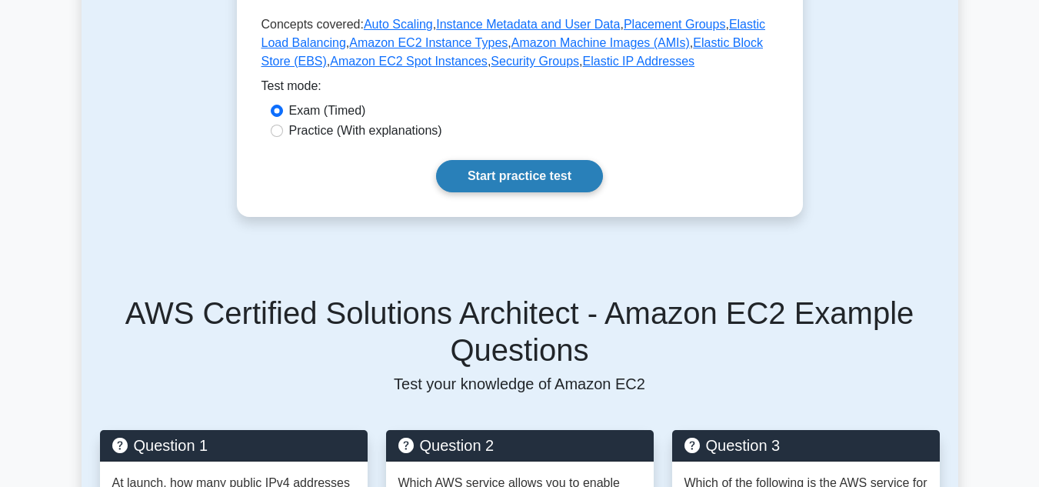 This screenshot has height=487, width=1039. What do you see at coordinates (601, 42) in the screenshot?
I see `a: Amazon Machine Images (AMIs)` at bounding box center [601, 42].